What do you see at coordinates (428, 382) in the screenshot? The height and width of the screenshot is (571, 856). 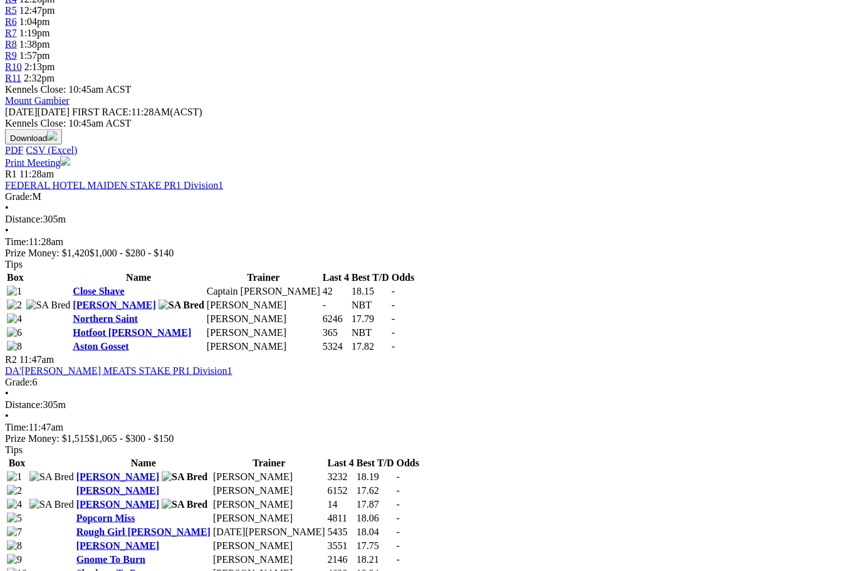 I see `div: 6` at bounding box center [428, 382].